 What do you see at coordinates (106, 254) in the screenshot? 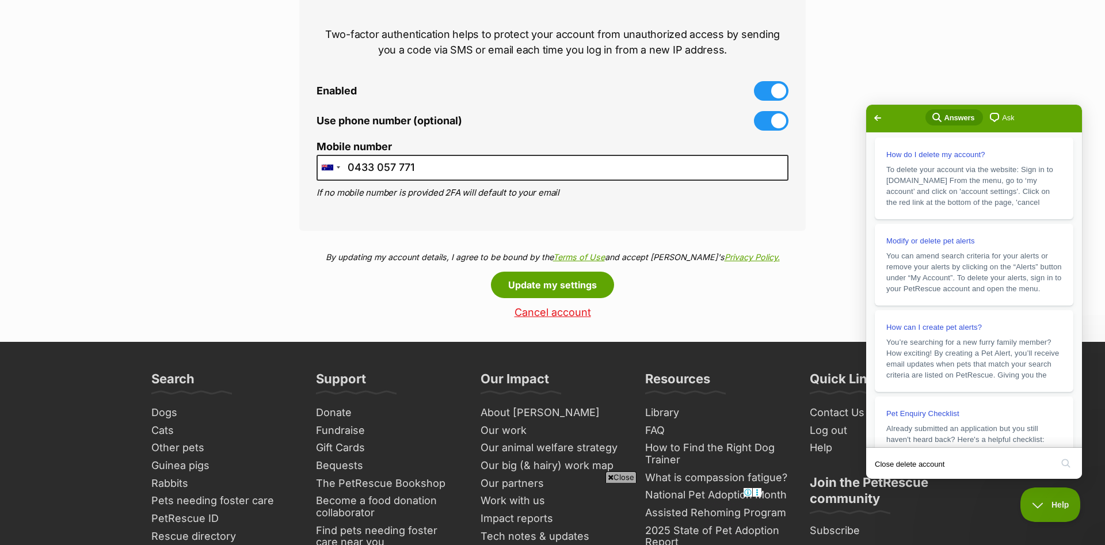
I see `span: You’re searching for a new furry family member? How exciting! By creating a Pet Alert, you’ll rec...` at bounding box center [106, 254].